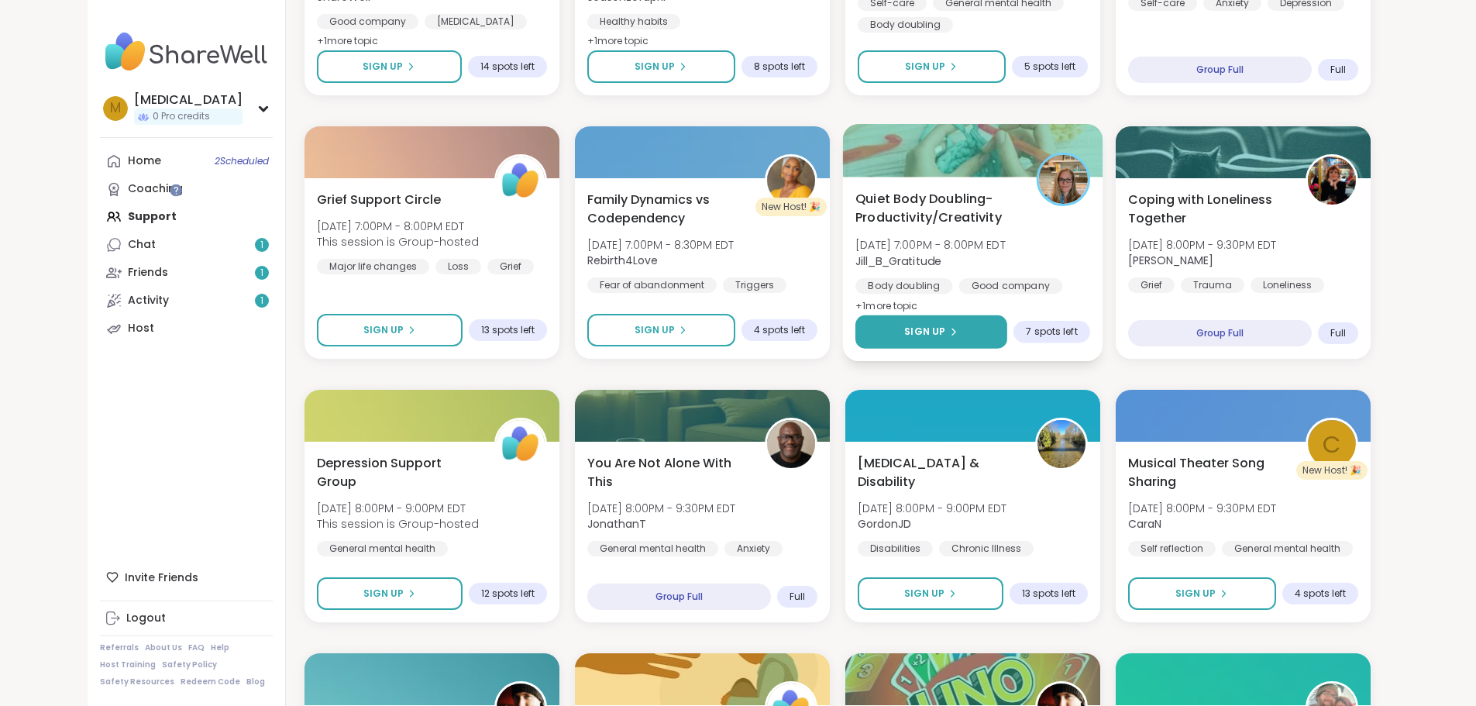  I want to click on span: Depression Support Group, so click(397, 473).